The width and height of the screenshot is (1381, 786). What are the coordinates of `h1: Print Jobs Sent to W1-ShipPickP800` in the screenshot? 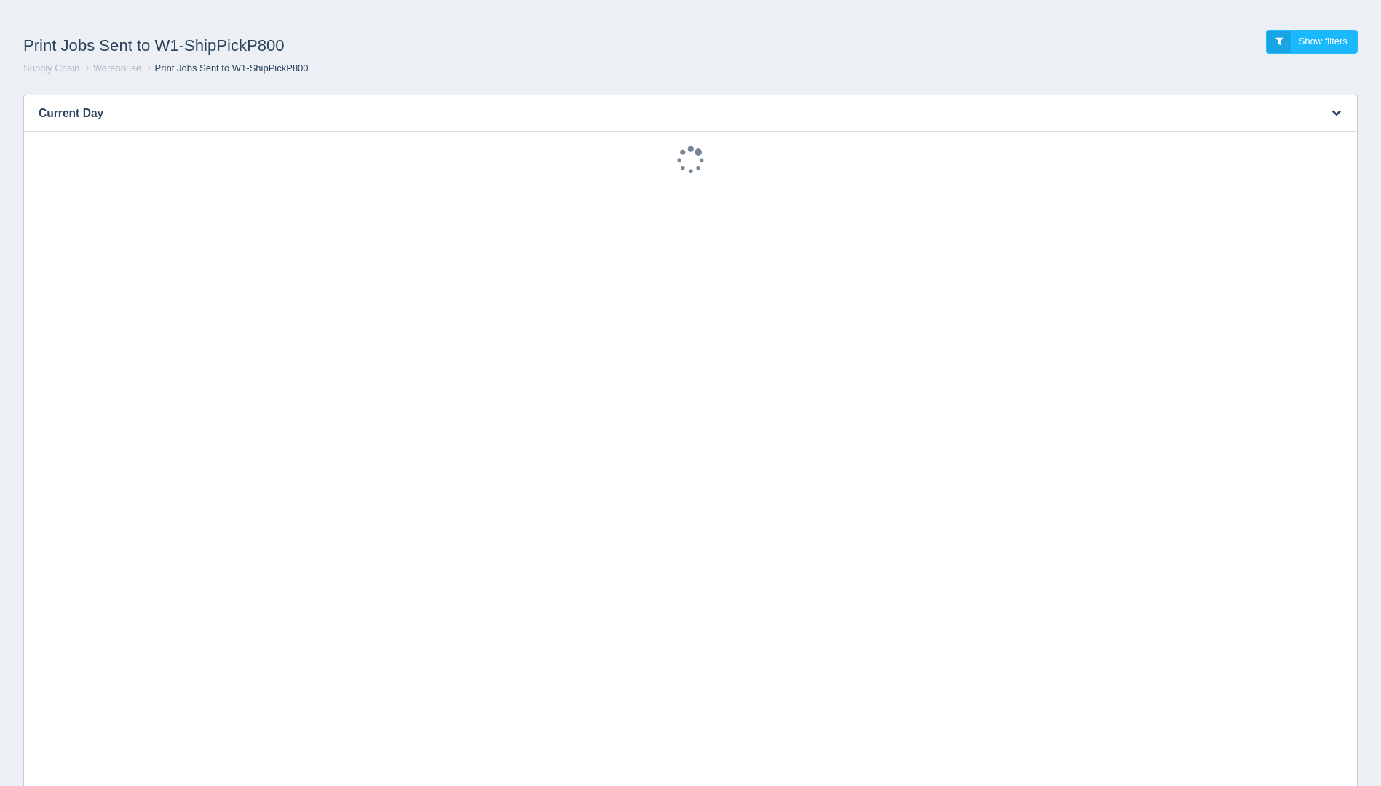 It's located at (357, 46).